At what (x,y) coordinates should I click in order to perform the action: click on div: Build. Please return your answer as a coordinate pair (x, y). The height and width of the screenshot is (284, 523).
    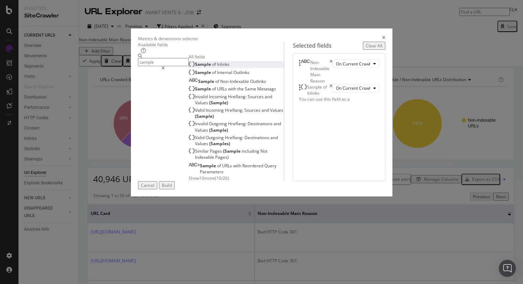
    Looking at the image, I should click on (167, 185).